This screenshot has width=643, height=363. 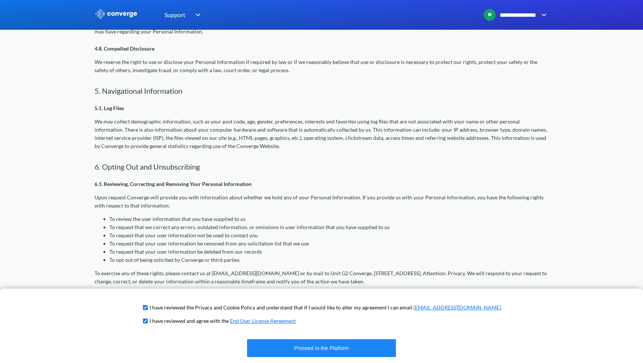 What do you see at coordinates (329, 228) in the screenshot?
I see `li: To request that we correct any errors, outdated information, or omissions in user information tha...` at bounding box center [329, 228].